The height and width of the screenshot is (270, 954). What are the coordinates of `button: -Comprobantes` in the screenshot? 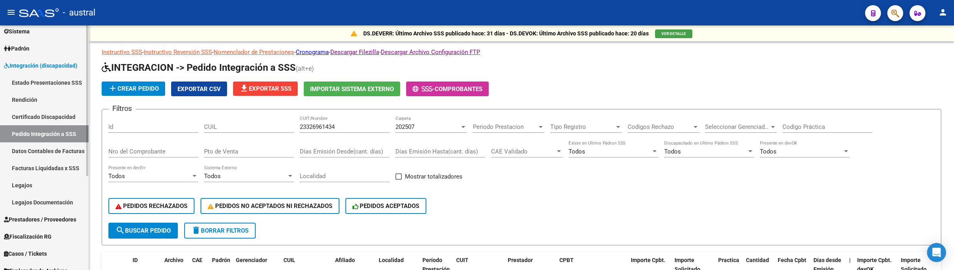 It's located at (448, 89).